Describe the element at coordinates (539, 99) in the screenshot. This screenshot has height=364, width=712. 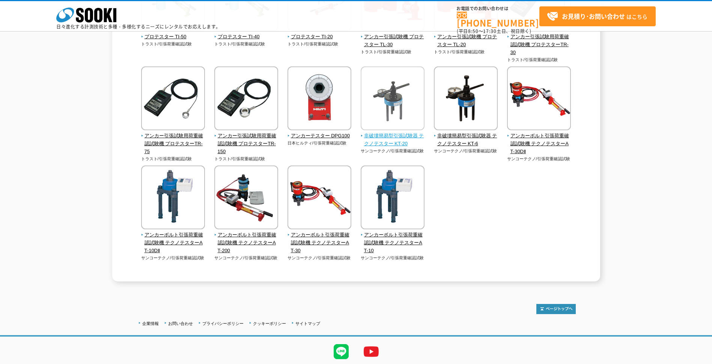
I see `img: アンカーボルト引張荷重確認試験機 テクノテスターAT-30DⅡ` at that location.